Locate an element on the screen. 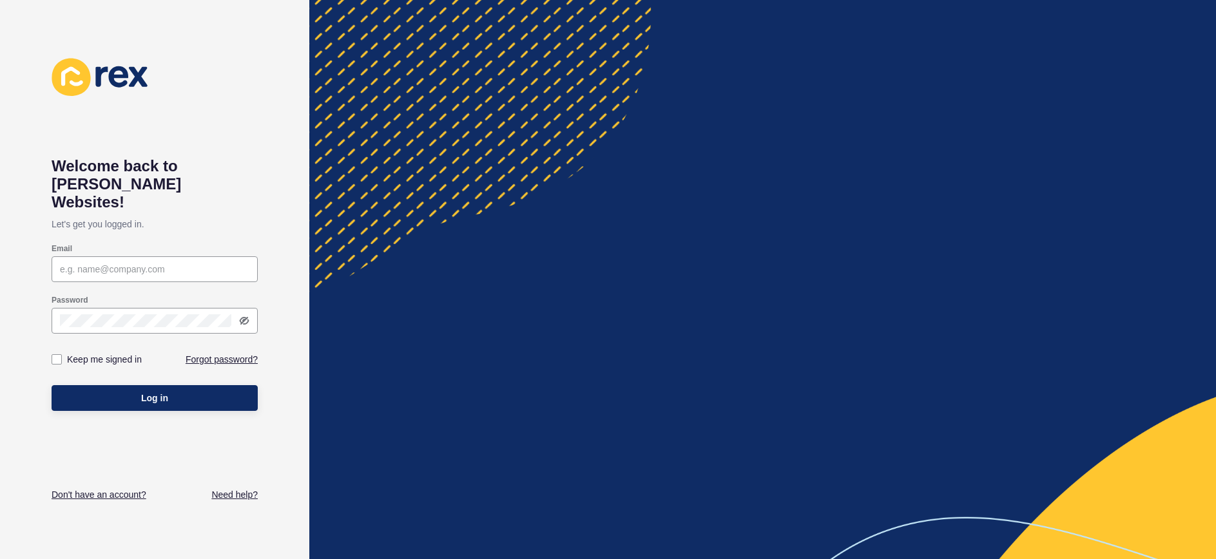  a: Don't have an account? is located at coordinates (99, 495).